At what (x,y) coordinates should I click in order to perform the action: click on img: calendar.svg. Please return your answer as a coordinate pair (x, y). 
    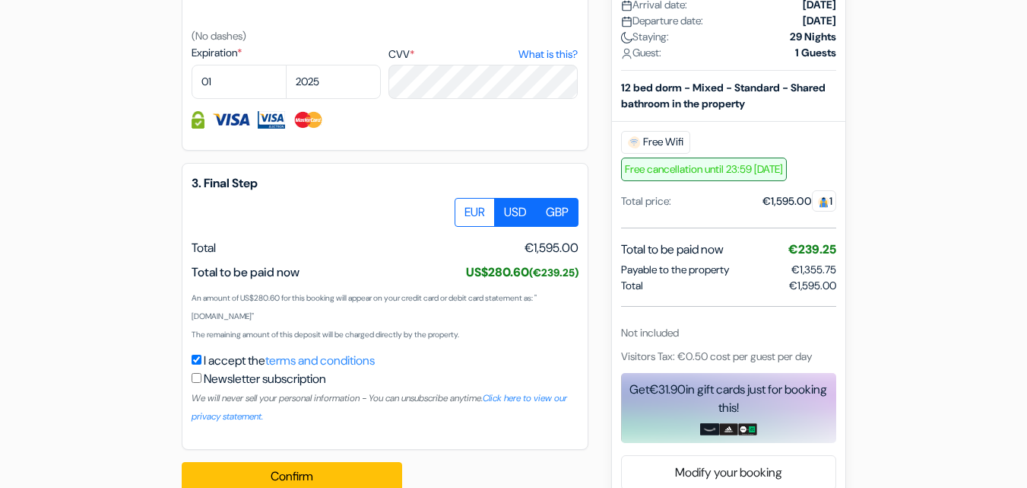
    Looking at the image, I should click on (627, 21).